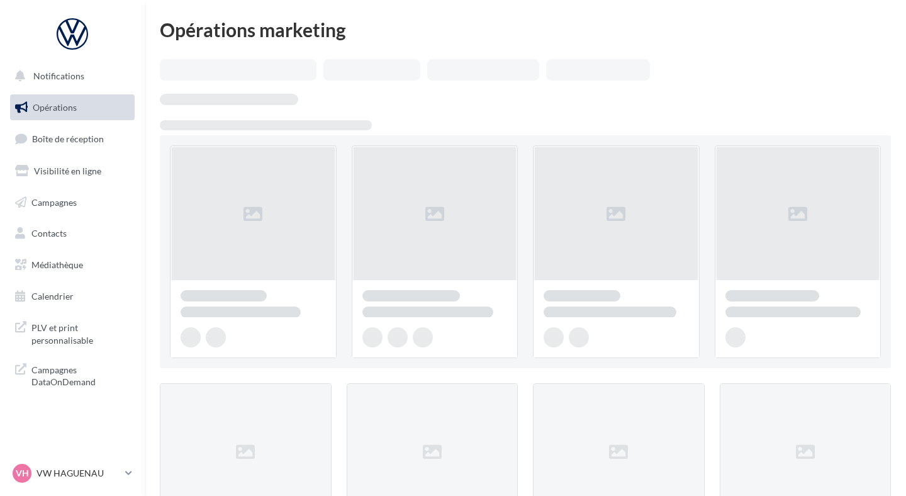 This screenshot has width=906, height=496. What do you see at coordinates (72, 296) in the screenshot?
I see `a: Calendrier` at bounding box center [72, 296].